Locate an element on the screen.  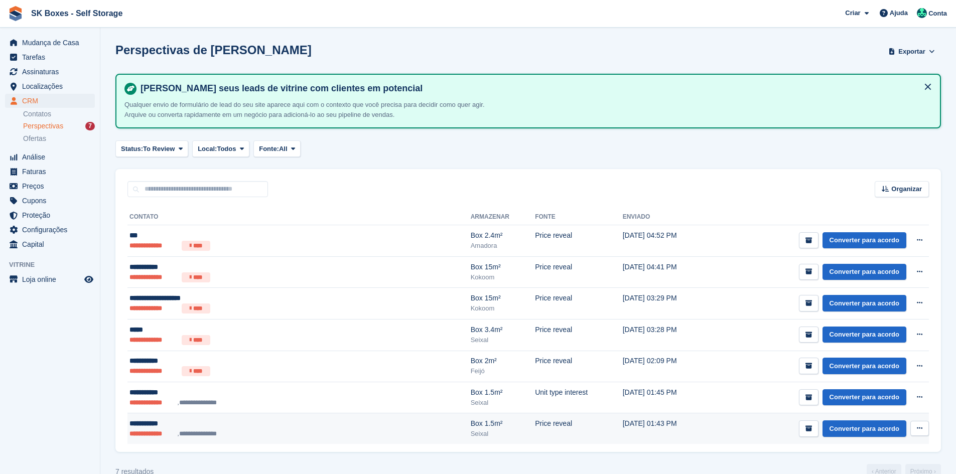
a: Ofertas is located at coordinates (59, 138).